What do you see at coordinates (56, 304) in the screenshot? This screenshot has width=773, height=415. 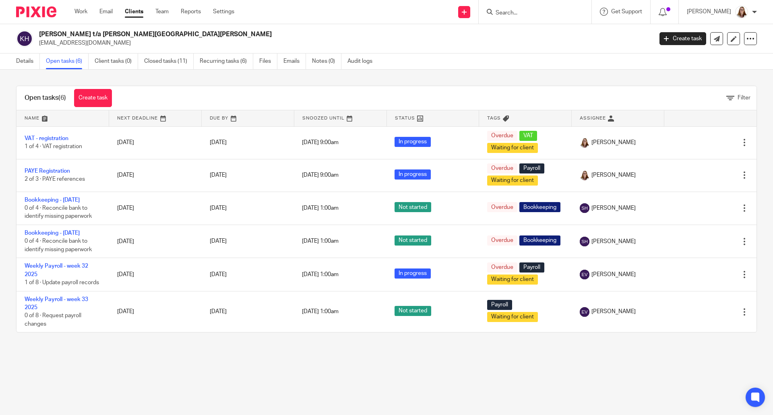 I see `a: Weekly Payroll - week 33 2025` at bounding box center [56, 304].